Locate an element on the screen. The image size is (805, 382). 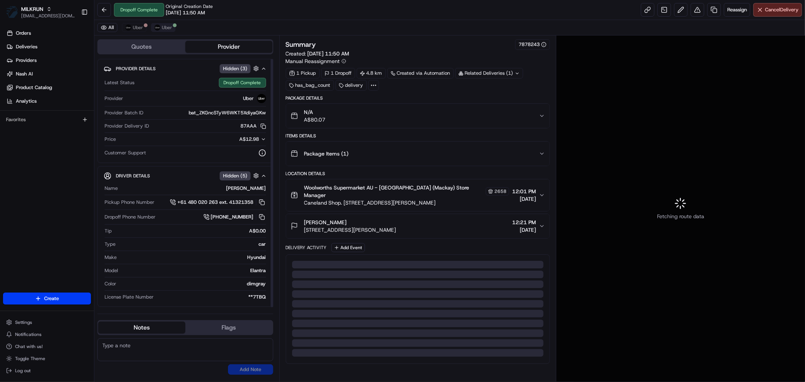
a: Orders is located at coordinates (48, 33).